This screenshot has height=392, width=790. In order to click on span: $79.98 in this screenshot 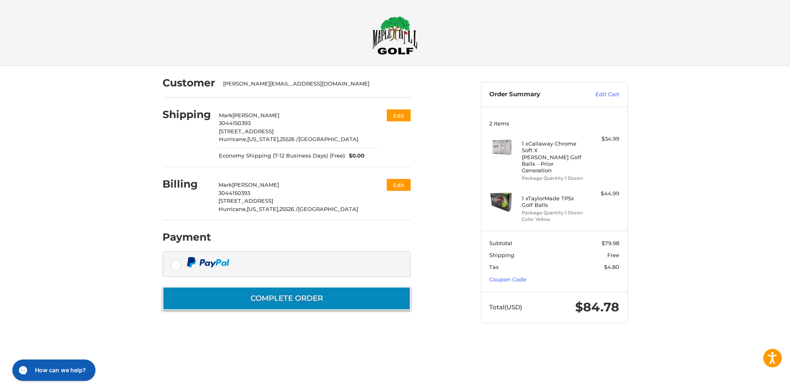, I will do `click(610, 243)`.